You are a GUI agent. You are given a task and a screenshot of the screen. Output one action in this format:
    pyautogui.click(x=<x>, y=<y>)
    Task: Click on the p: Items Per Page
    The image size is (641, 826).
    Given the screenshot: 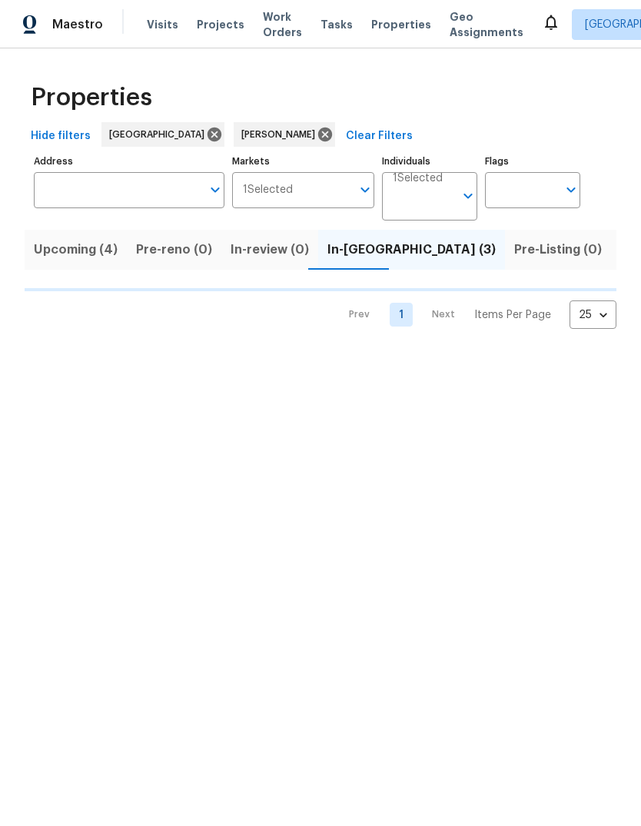 What is the action you would take?
    pyautogui.click(x=513, y=315)
    